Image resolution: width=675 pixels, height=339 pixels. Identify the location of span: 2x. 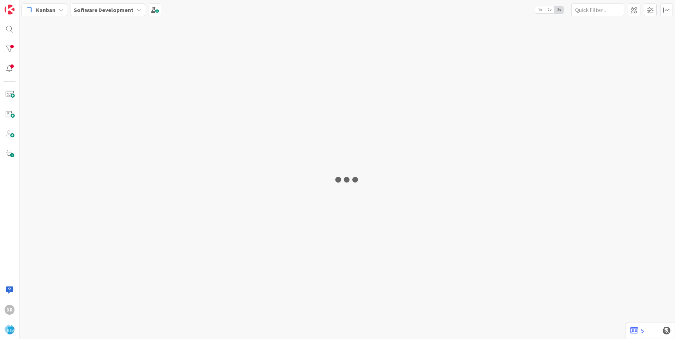
(549, 10).